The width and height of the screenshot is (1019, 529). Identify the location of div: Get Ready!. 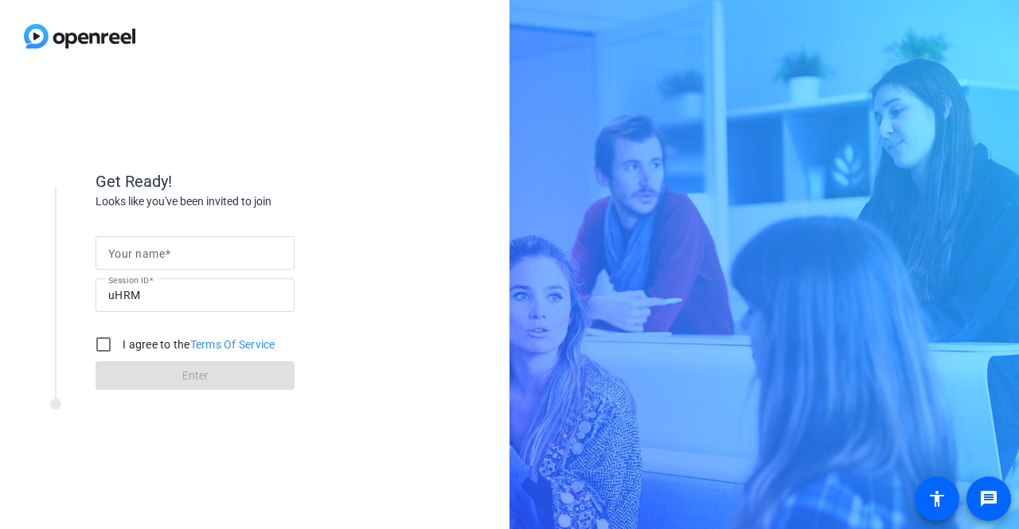
(255, 182).